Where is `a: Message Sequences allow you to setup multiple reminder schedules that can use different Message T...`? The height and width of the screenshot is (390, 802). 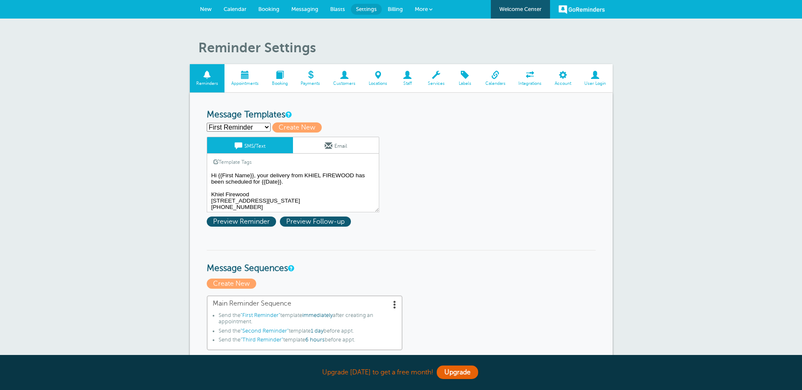 a: Message Sequences allow you to setup multiple reminder schedules that can use different Message T... is located at coordinates (290, 268).